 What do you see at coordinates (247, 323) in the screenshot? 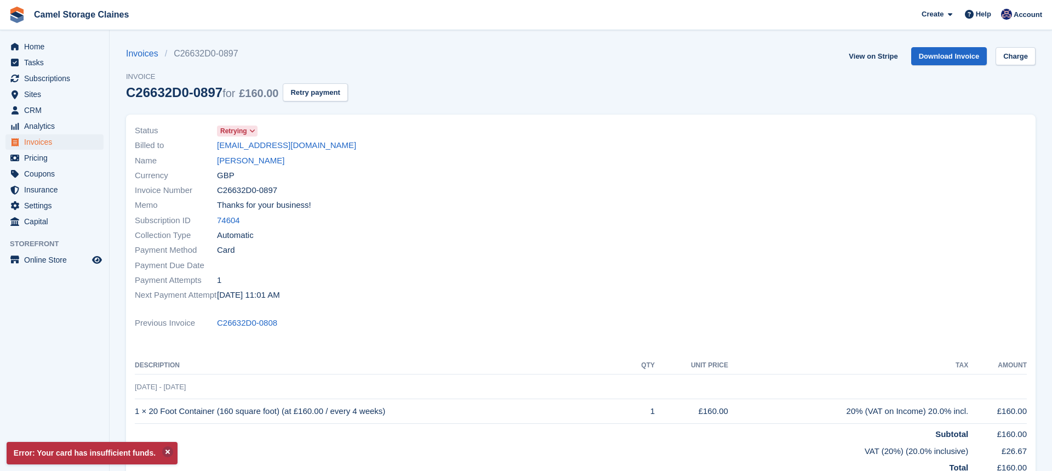
I see `a: C26632D0-0808` at bounding box center [247, 323].